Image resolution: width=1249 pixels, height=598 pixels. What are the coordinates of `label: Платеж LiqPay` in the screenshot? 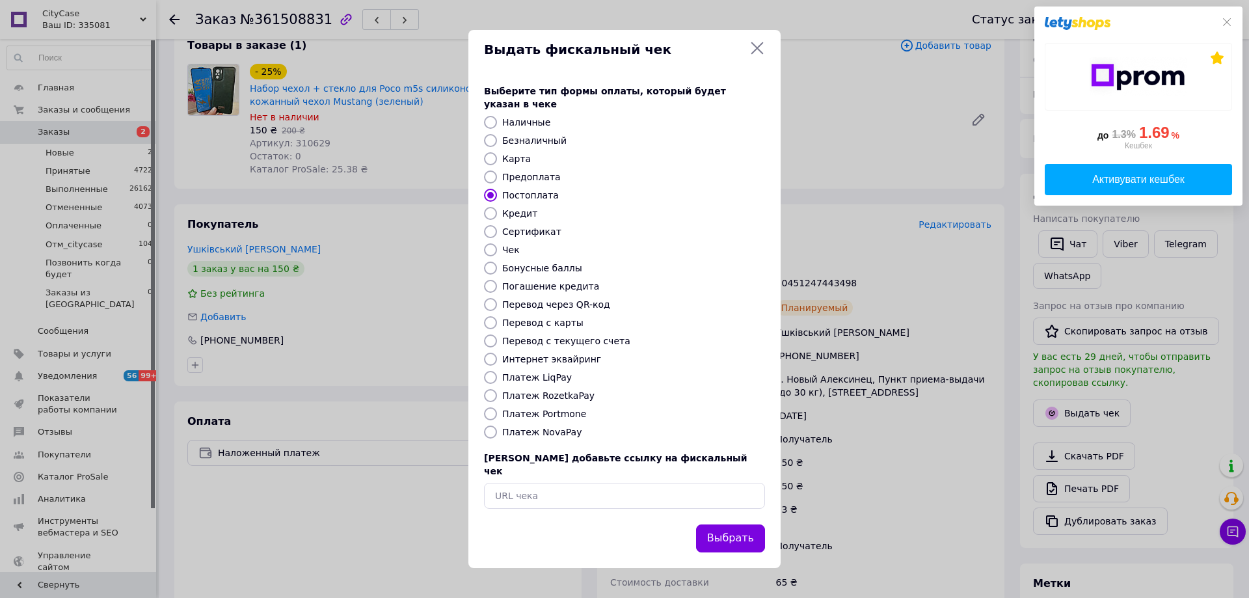 It's located at (537, 377).